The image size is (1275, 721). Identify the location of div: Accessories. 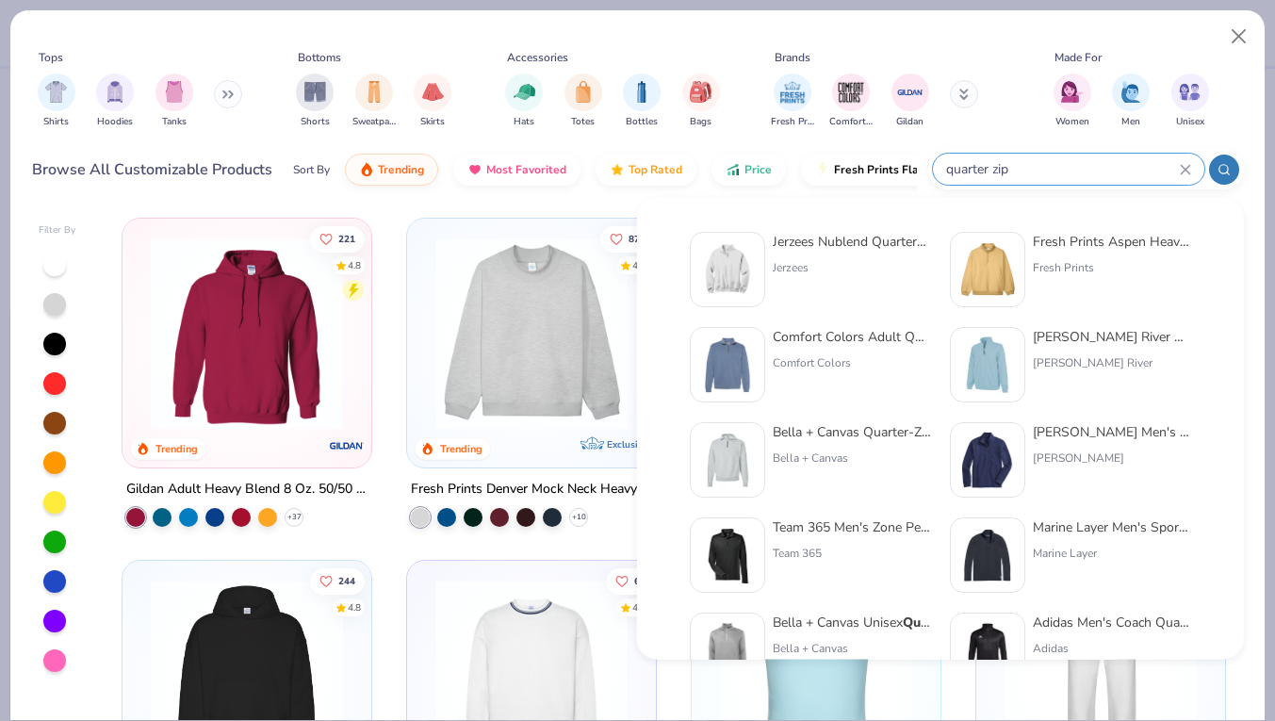
(537, 57).